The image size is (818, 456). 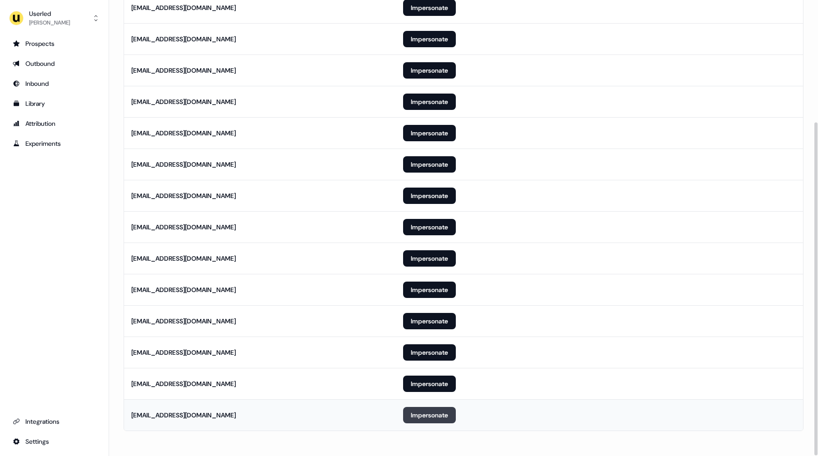 What do you see at coordinates (54, 64) in the screenshot?
I see `div: Outbound` at bounding box center [54, 64].